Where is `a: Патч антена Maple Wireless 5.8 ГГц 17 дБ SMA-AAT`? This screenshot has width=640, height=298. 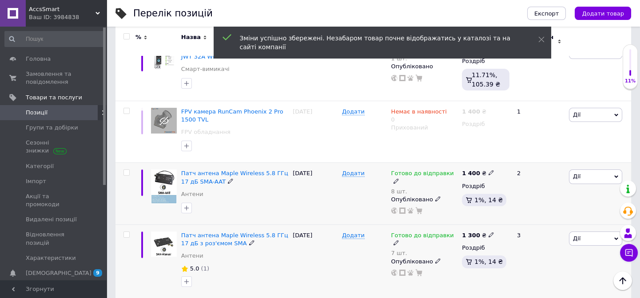 a: Патч антена Maple Wireless 5.8 ГГц 17 дБ SMA-AAT is located at coordinates (234, 177).